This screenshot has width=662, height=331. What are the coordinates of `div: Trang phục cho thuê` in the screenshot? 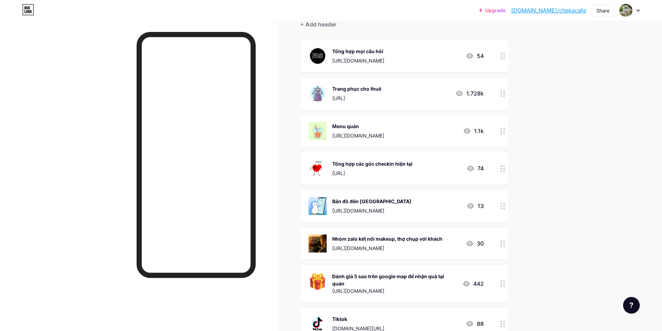 It's located at (356, 89).